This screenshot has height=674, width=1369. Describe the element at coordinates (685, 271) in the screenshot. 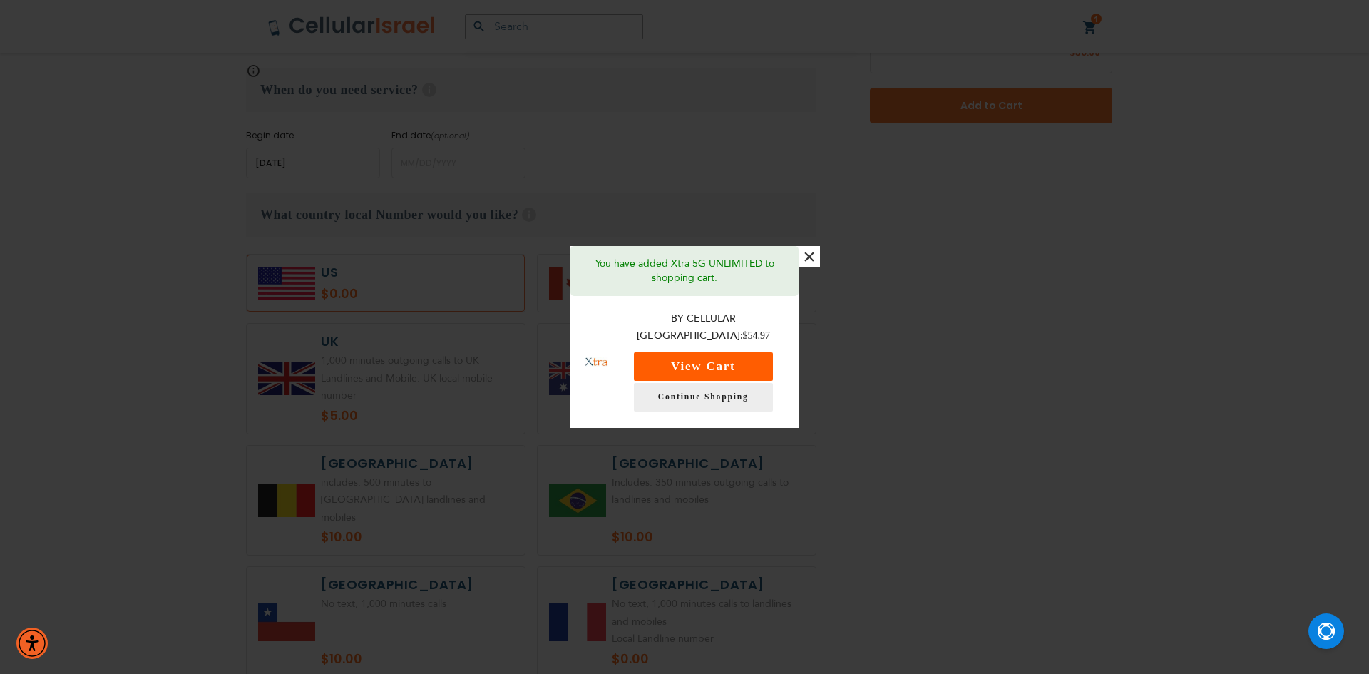

I see `p: You have added Xtra 5G UNLIMITED to shopping cart.` at that location.